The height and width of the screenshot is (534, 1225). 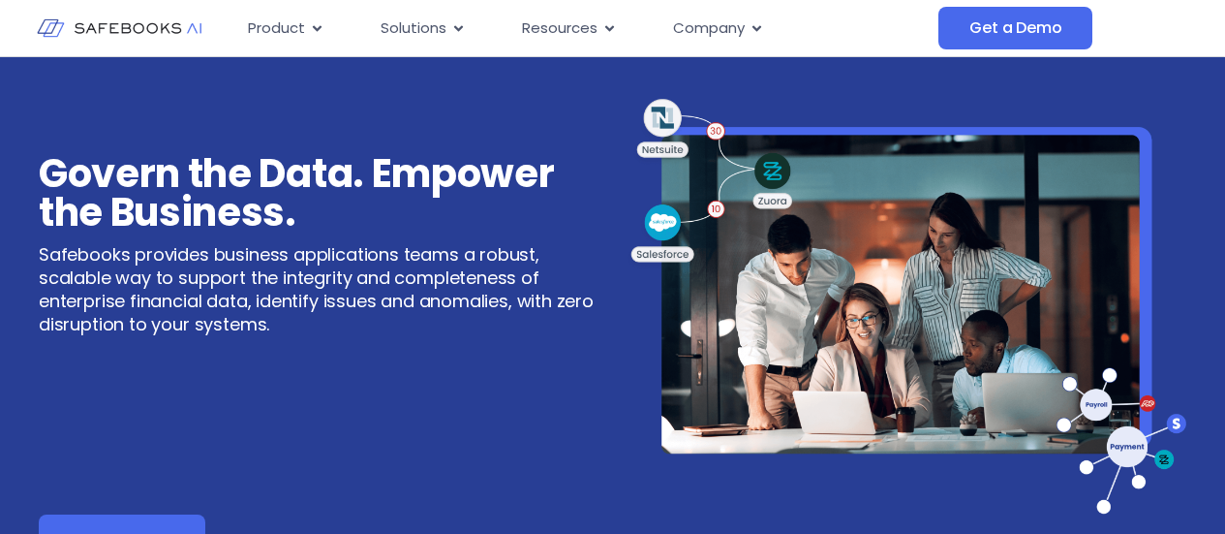 I want to click on h3: Govern the Data. Empower the Business., so click(x=321, y=193).